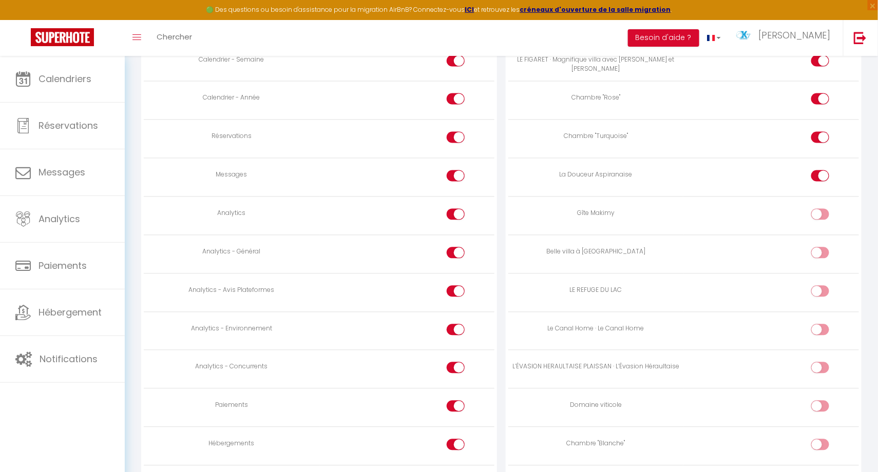 This screenshot has height=472, width=878. What do you see at coordinates (470, 9) in the screenshot?
I see `a: ICI` at bounding box center [470, 9].